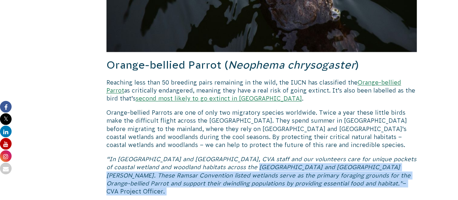 This screenshot has width=458, height=200. I want to click on p: Orange-bellied Parrots are one of only two migratory species worldwide. Twice a year these little..., so click(262, 129).